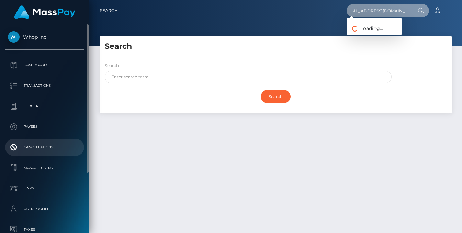  What do you see at coordinates (45, 106) in the screenshot?
I see `p: Ledger` at bounding box center [45, 106].